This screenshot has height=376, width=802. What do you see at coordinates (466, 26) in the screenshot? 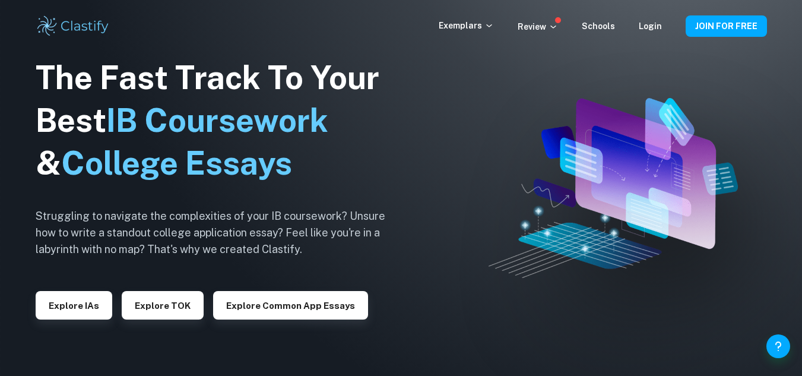
I see `p: Exemplars` at bounding box center [466, 26].